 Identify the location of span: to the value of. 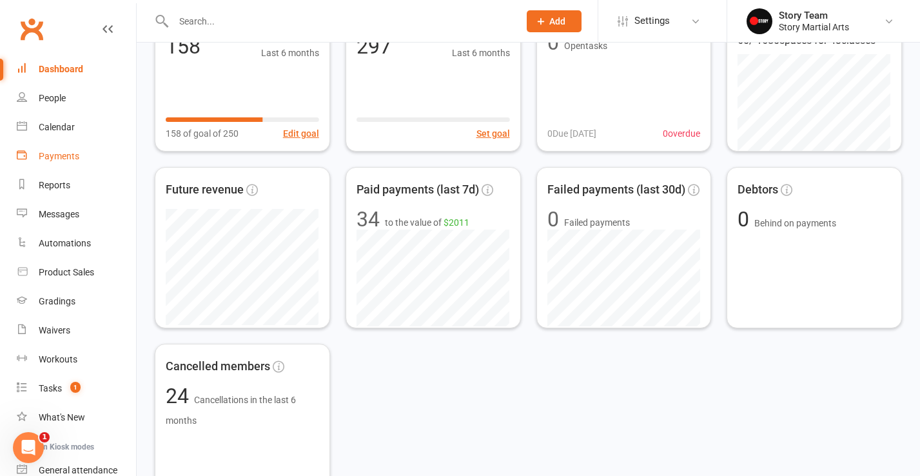
(427, 223).